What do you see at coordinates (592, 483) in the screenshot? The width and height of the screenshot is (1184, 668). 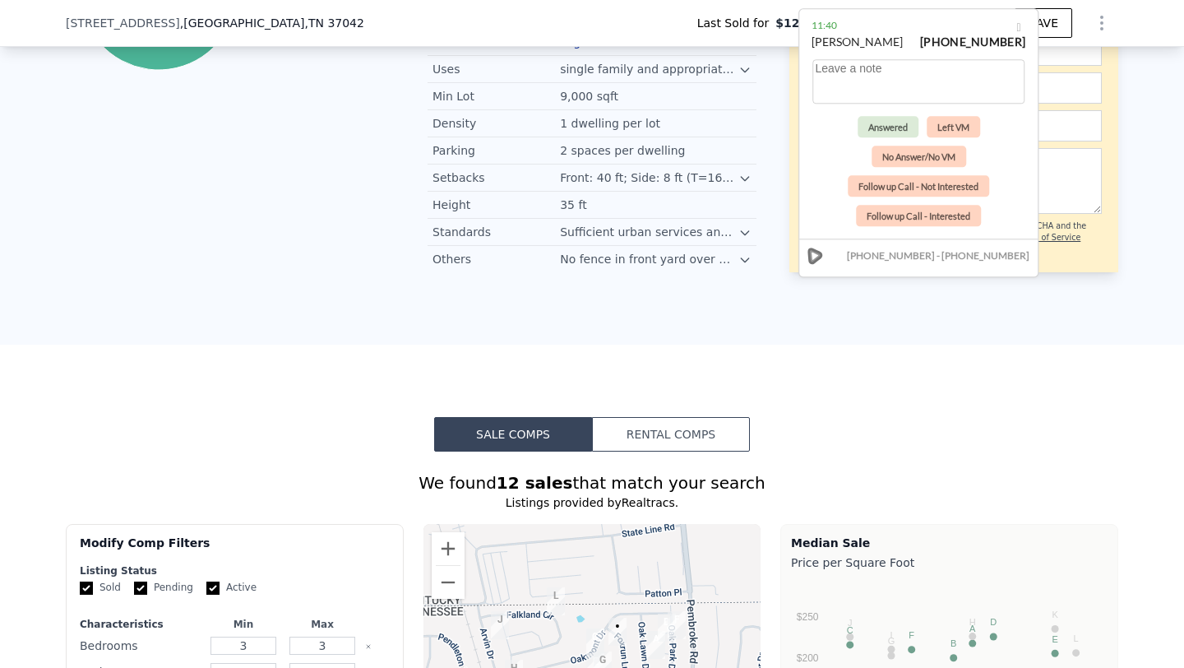 I see `div: We found that match your search` at bounding box center [592, 483].